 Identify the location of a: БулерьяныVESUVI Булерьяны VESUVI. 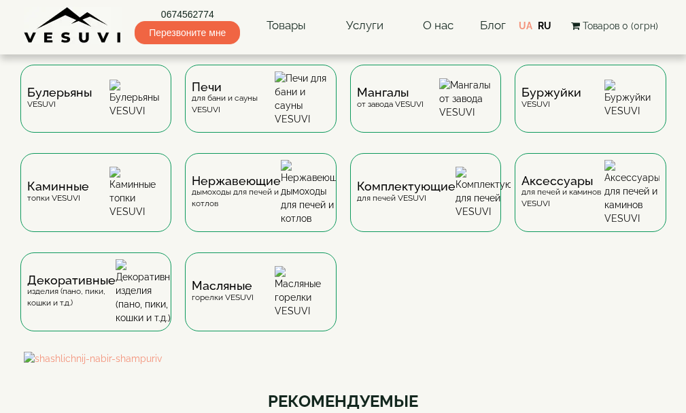
(96, 109).